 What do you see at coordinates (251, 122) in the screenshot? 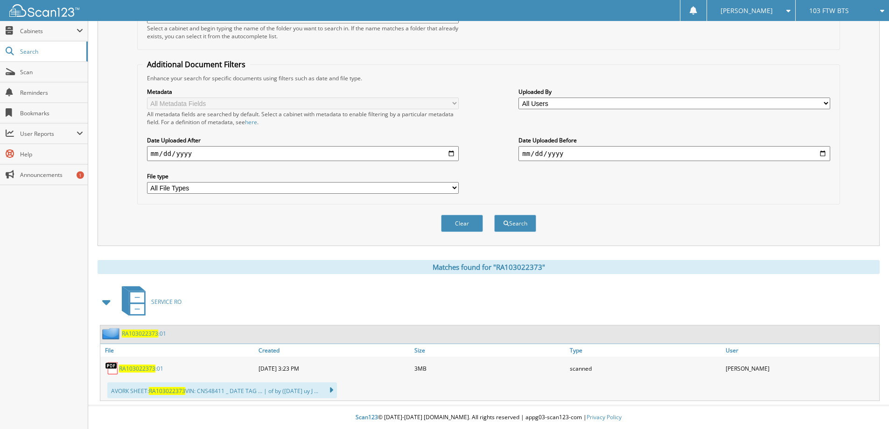
I see `a: here` at bounding box center [251, 122].